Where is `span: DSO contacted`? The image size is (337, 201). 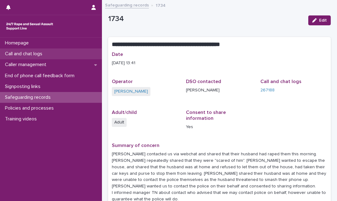
span: DSO contacted is located at coordinates (203, 82).